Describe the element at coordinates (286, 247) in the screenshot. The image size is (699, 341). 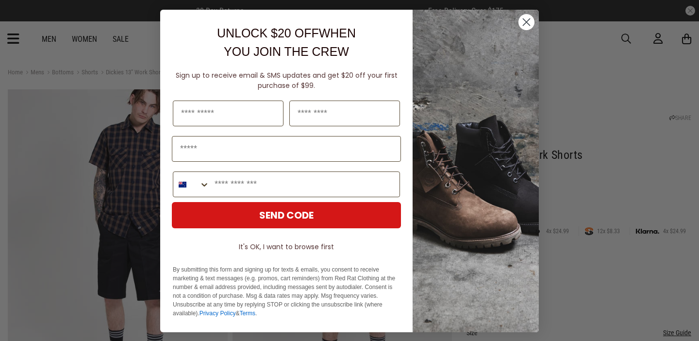
I see `button: It's OK, I want to browse first` at that location.